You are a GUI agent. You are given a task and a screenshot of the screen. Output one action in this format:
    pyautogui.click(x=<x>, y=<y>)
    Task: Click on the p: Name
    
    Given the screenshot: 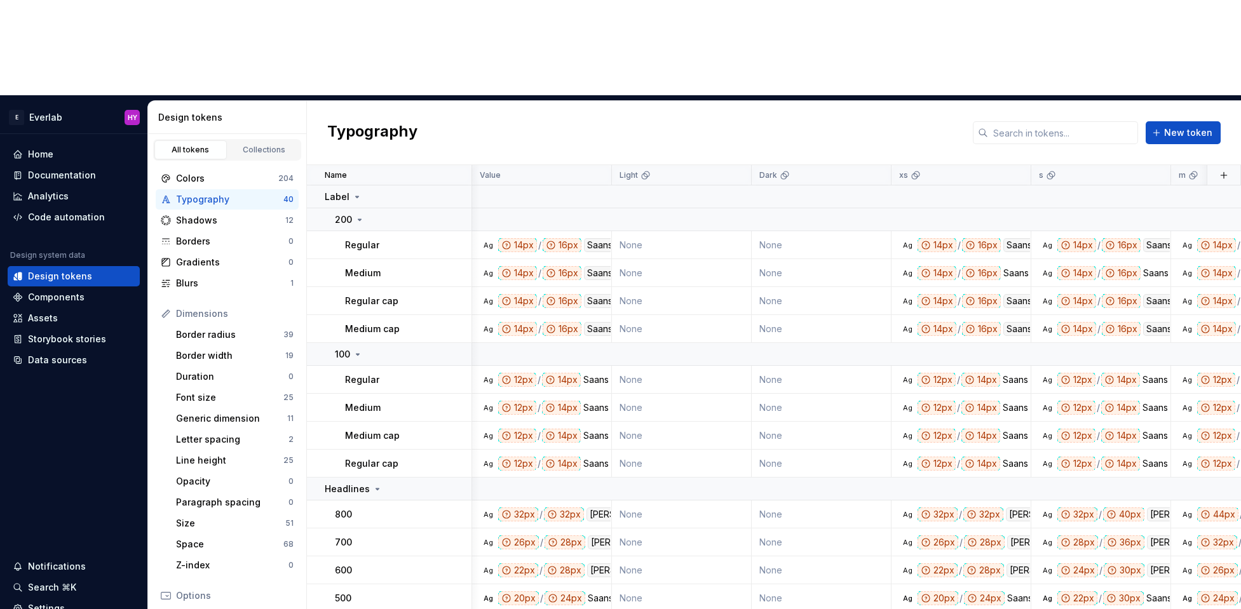 What is the action you would take?
    pyautogui.click(x=335, y=175)
    